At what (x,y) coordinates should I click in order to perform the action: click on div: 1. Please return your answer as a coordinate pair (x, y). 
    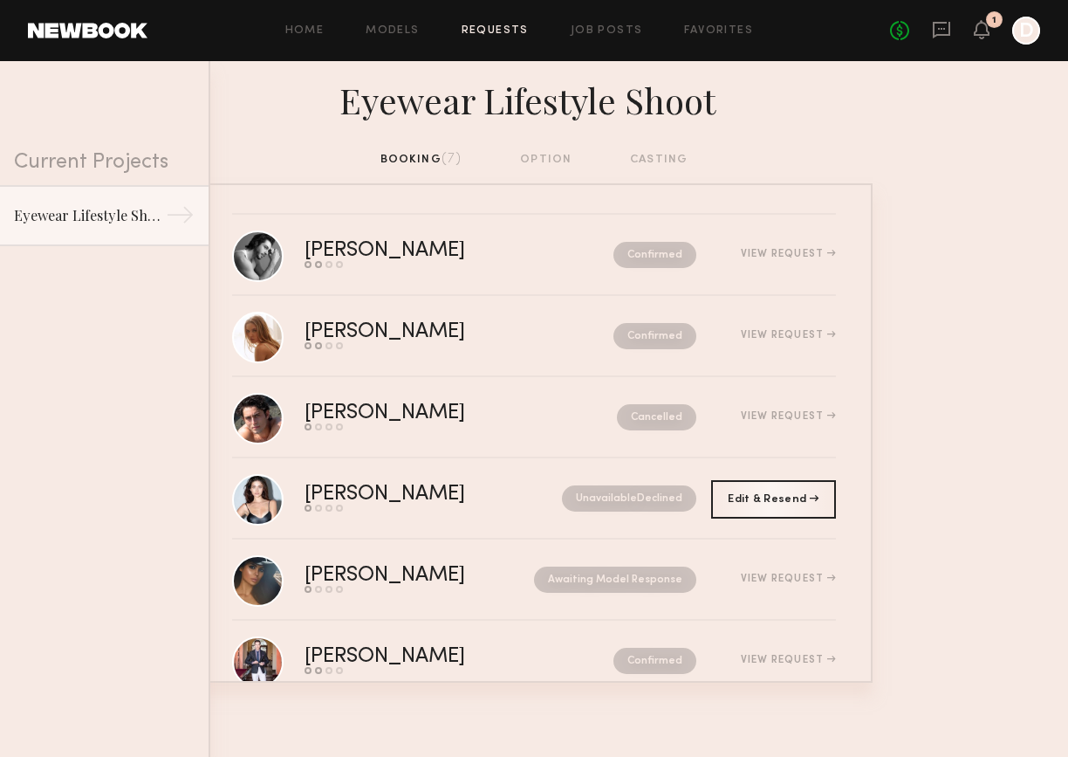
    Looking at the image, I should click on (994, 20).